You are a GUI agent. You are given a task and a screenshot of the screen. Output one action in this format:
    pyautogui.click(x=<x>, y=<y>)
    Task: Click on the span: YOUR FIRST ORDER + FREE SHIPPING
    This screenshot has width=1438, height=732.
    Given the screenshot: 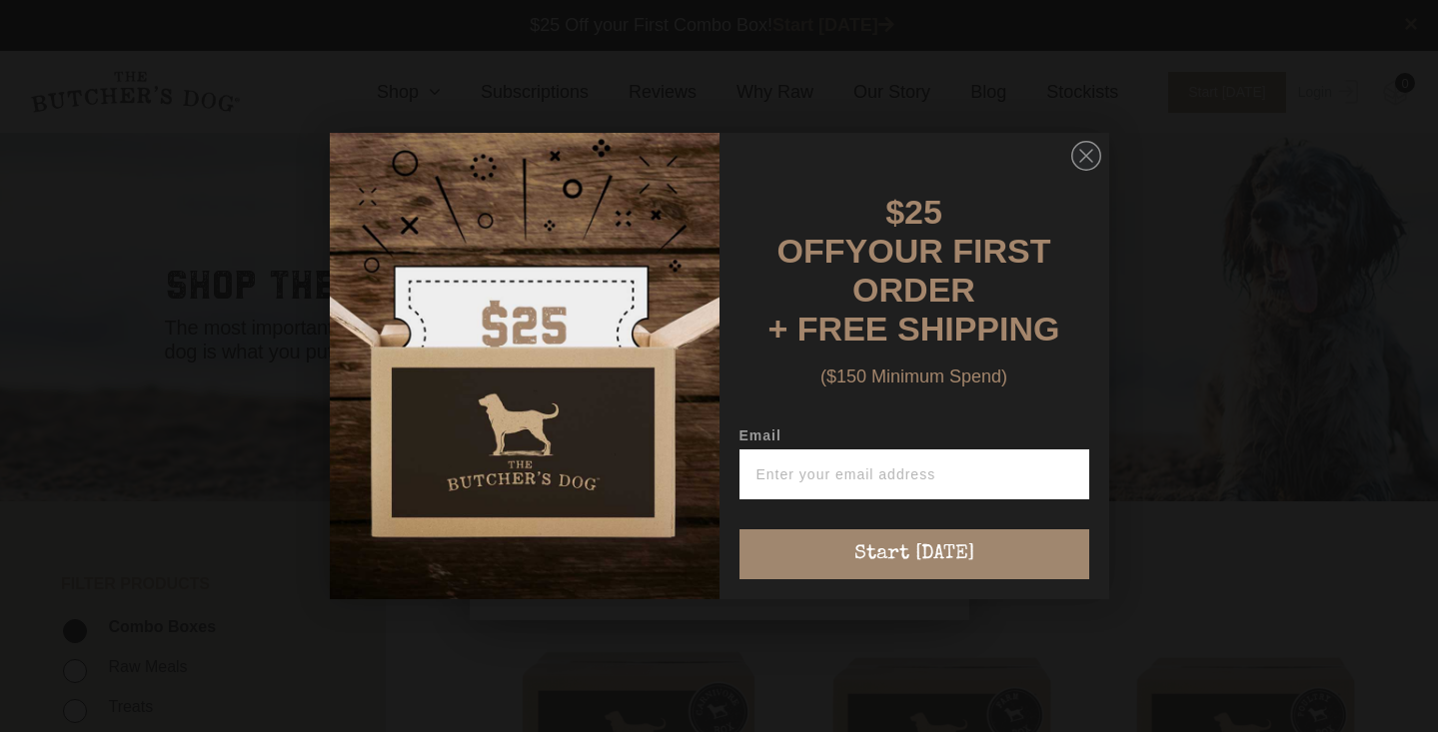 What is the action you would take?
    pyautogui.click(x=914, y=290)
    